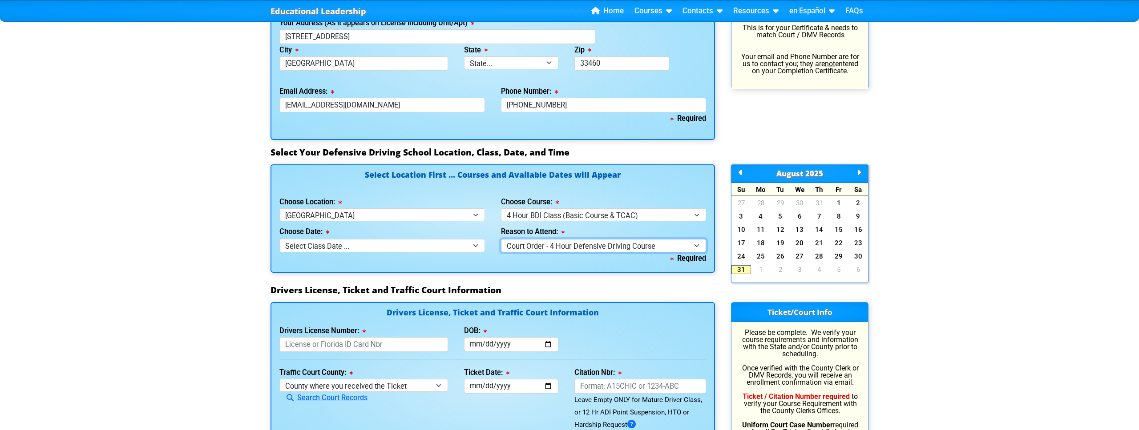 The image size is (1139, 430). I want to click on input: Where we can reach you, so click(603, 105).